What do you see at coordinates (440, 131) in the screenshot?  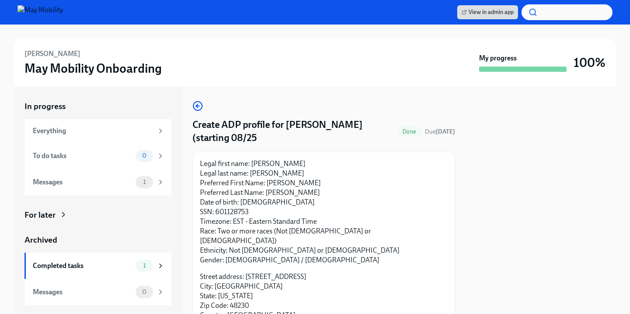 I see `span: Due` at bounding box center [440, 131].